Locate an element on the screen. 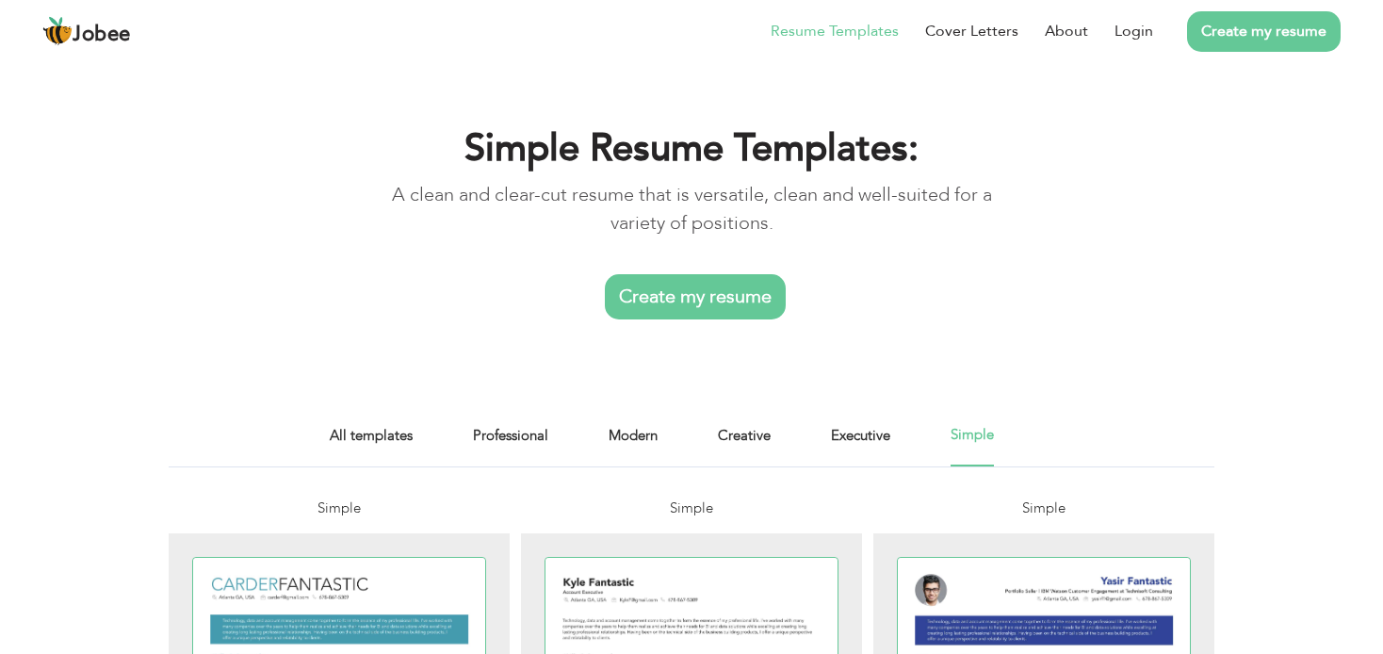 Image resolution: width=1383 pixels, height=654 pixels. a: Professional is located at coordinates (511, 445).